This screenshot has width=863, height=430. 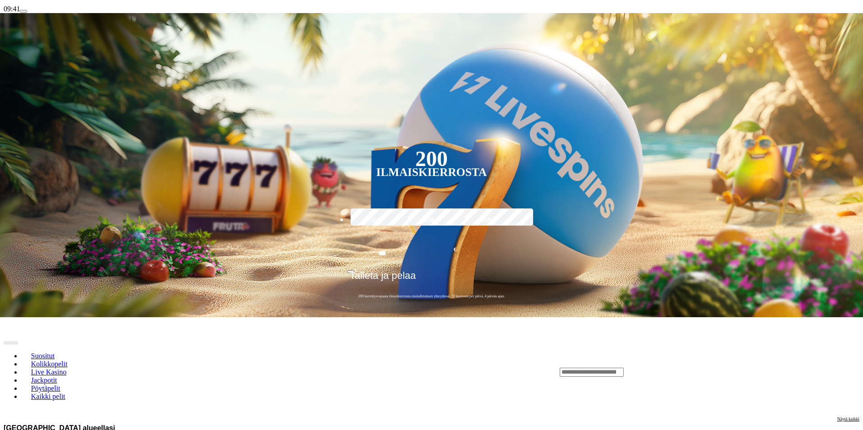 I want to click on span: Kolikkopelit, so click(x=49, y=363).